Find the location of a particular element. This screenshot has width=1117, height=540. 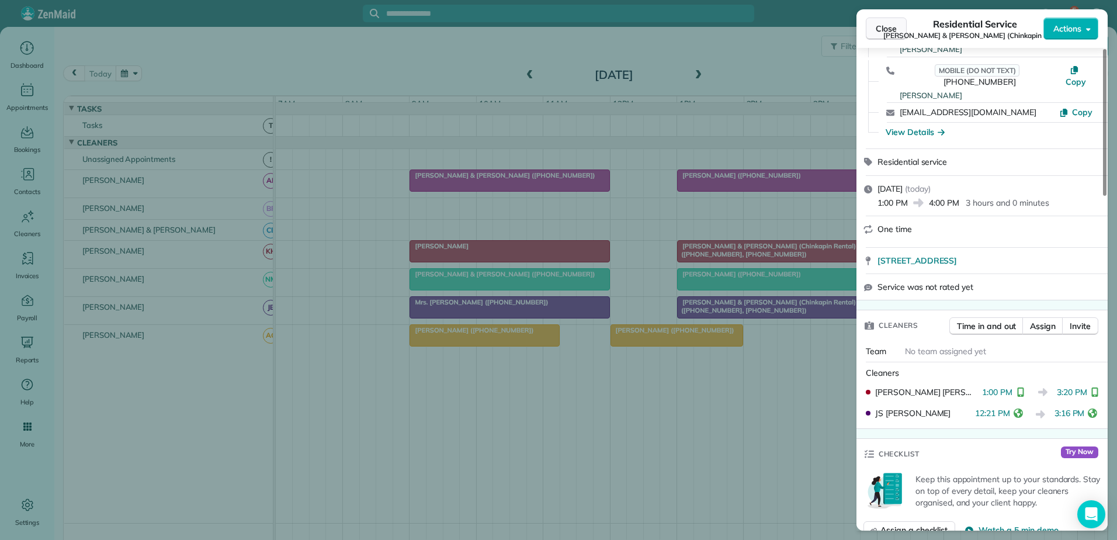

span: Time in and out is located at coordinates (986, 326).